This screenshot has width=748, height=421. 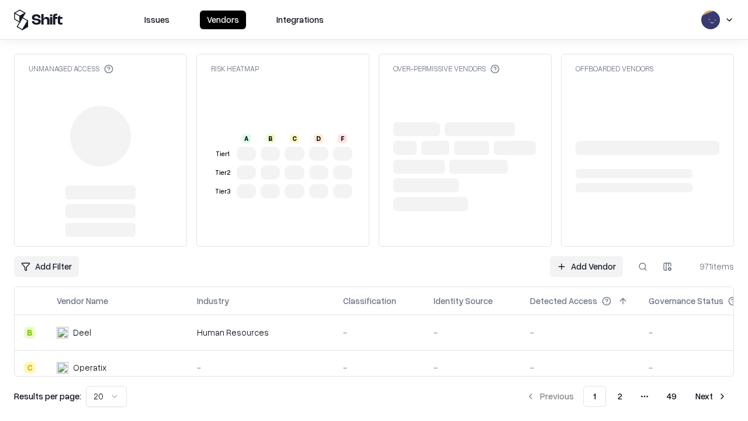 What do you see at coordinates (318, 138) in the screenshot?
I see `div: D` at bounding box center [318, 138].